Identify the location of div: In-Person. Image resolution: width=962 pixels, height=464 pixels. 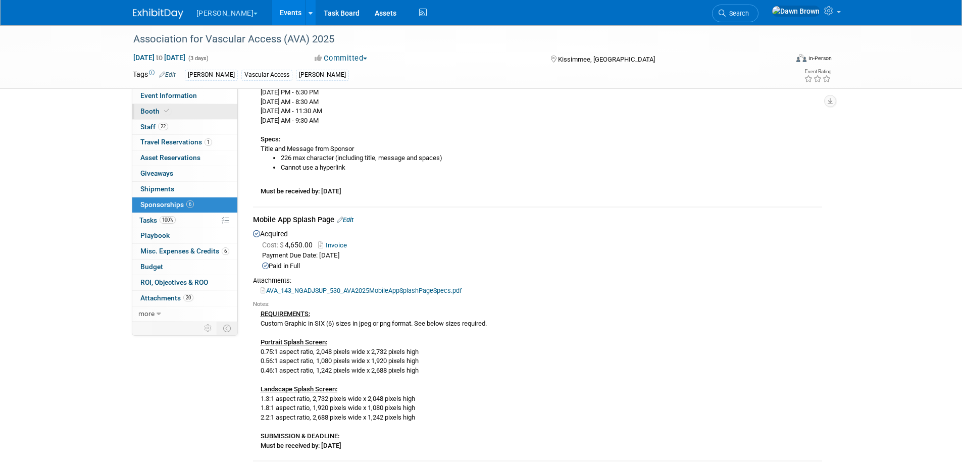
(819, 58).